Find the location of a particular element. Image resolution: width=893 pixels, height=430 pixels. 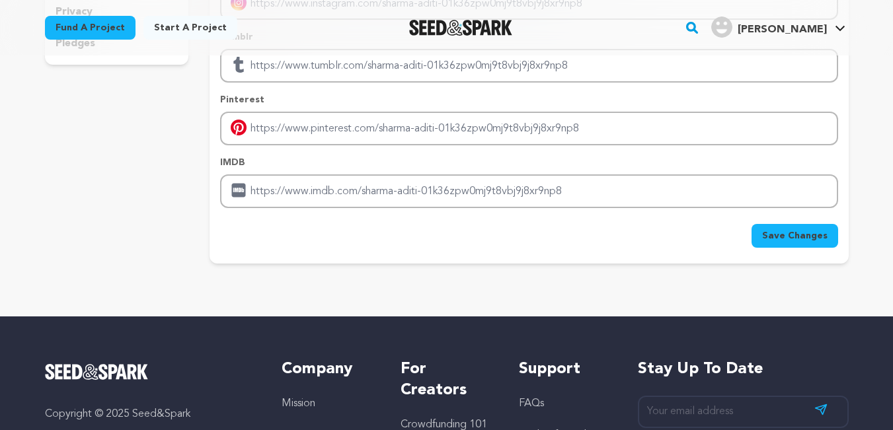

img: Seed&Spark Logo is located at coordinates (96, 372).